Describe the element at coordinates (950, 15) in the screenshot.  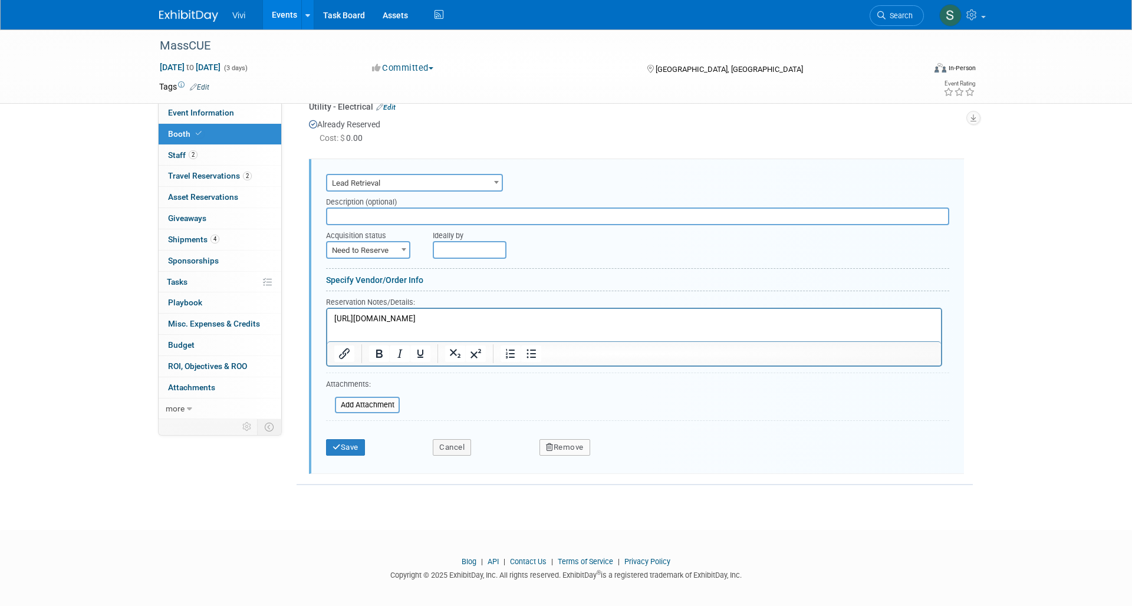
I see `img: Sara Membreno` at that location.